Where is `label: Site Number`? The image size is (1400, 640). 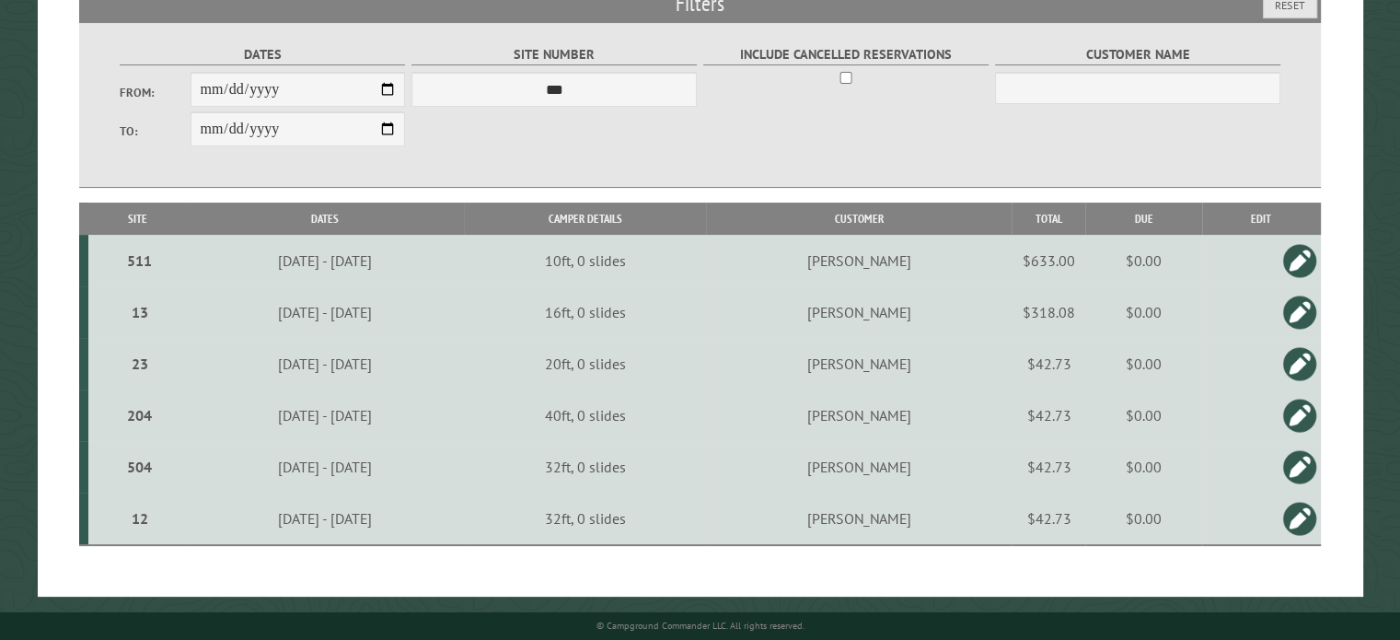
label: Site Number is located at coordinates (554, 54).